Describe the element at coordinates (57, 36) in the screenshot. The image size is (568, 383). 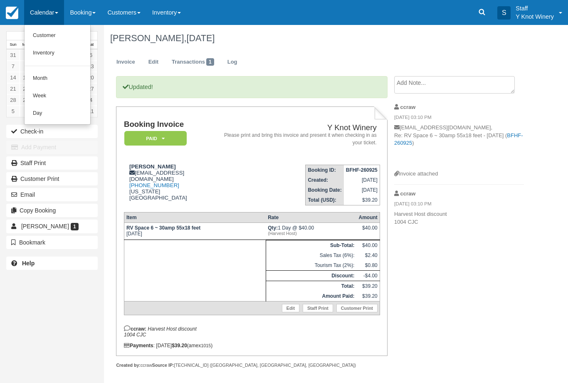
I see `a: Customer` at that location.